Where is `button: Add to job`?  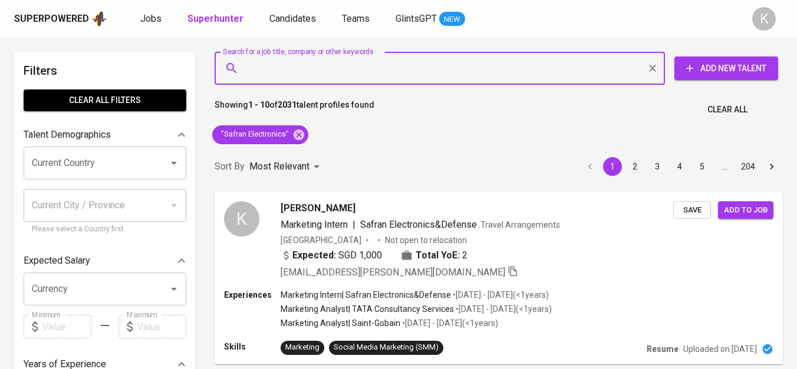 button: Add to job is located at coordinates (745, 210).